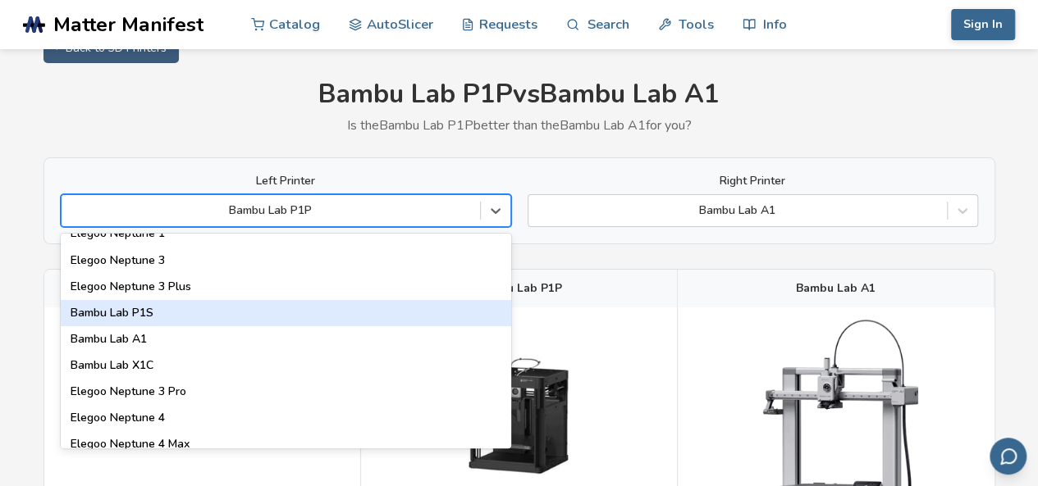 Image resolution: width=1038 pixels, height=486 pixels. What do you see at coordinates (285, 392) in the screenshot?
I see `div: Elegoo Neptune 3 Pro` at bounding box center [285, 392].